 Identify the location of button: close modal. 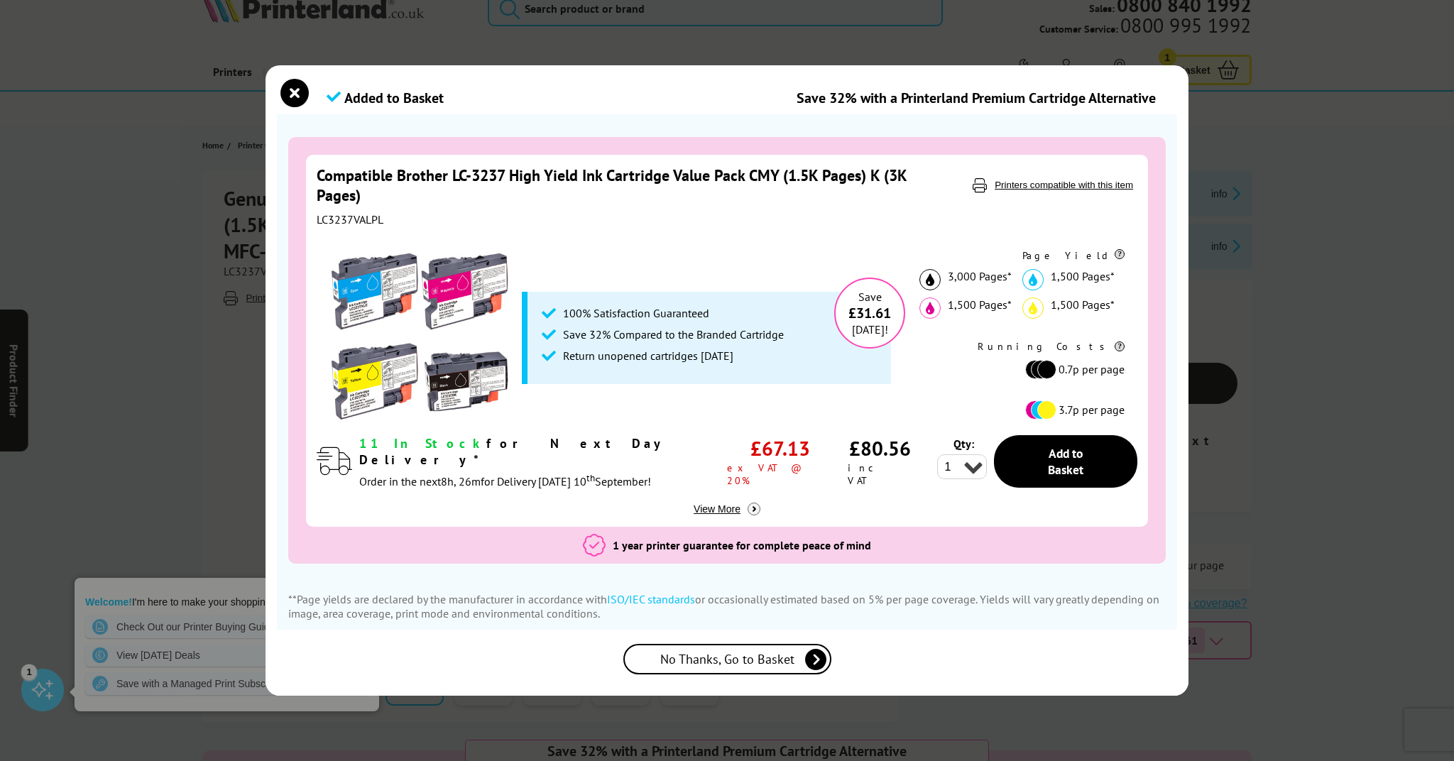
(295, 93).